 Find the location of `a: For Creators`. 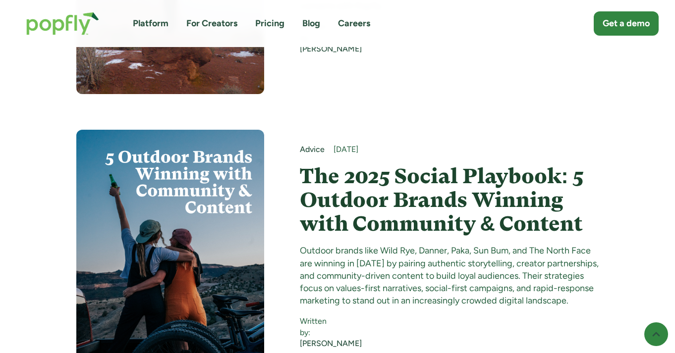

a: For Creators is located at coordinates (212, 23).